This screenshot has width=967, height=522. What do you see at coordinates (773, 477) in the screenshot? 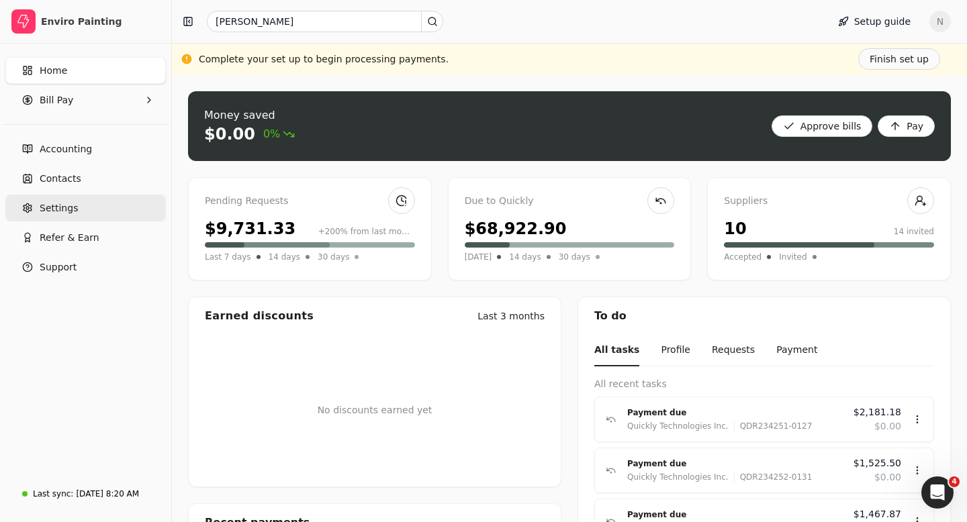
I see `div: QDR234252-0131` at bounding box center [773, 477].